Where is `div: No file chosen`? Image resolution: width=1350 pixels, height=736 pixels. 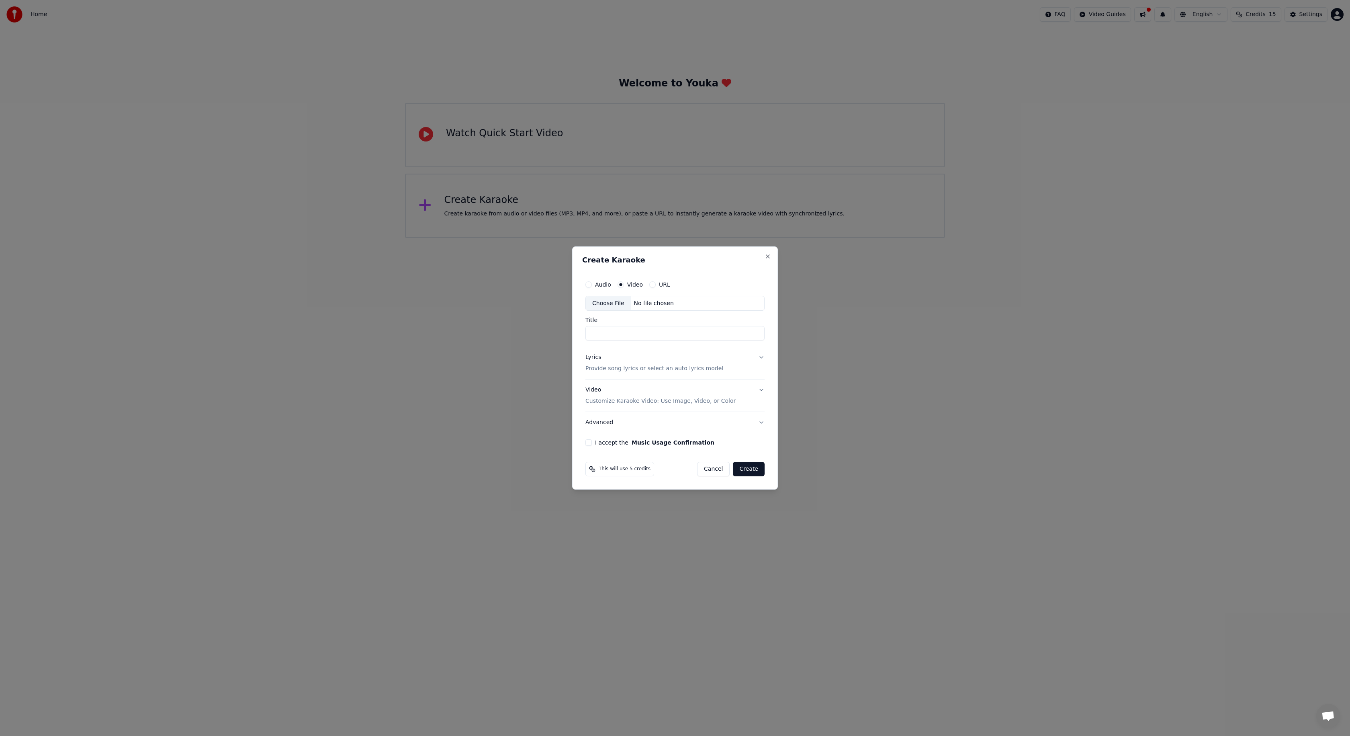 div: No file chosen is located at coordinates (654, 303).